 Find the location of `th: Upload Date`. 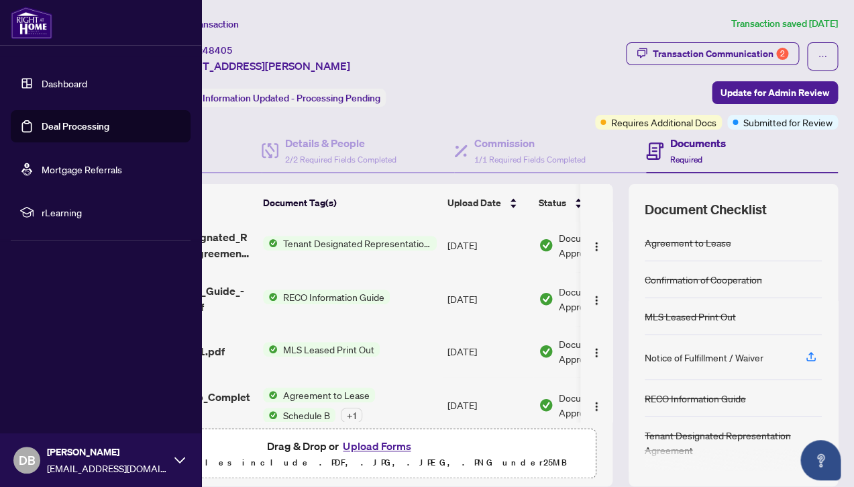

th: Upload Date is located at coordinates (488, 203).